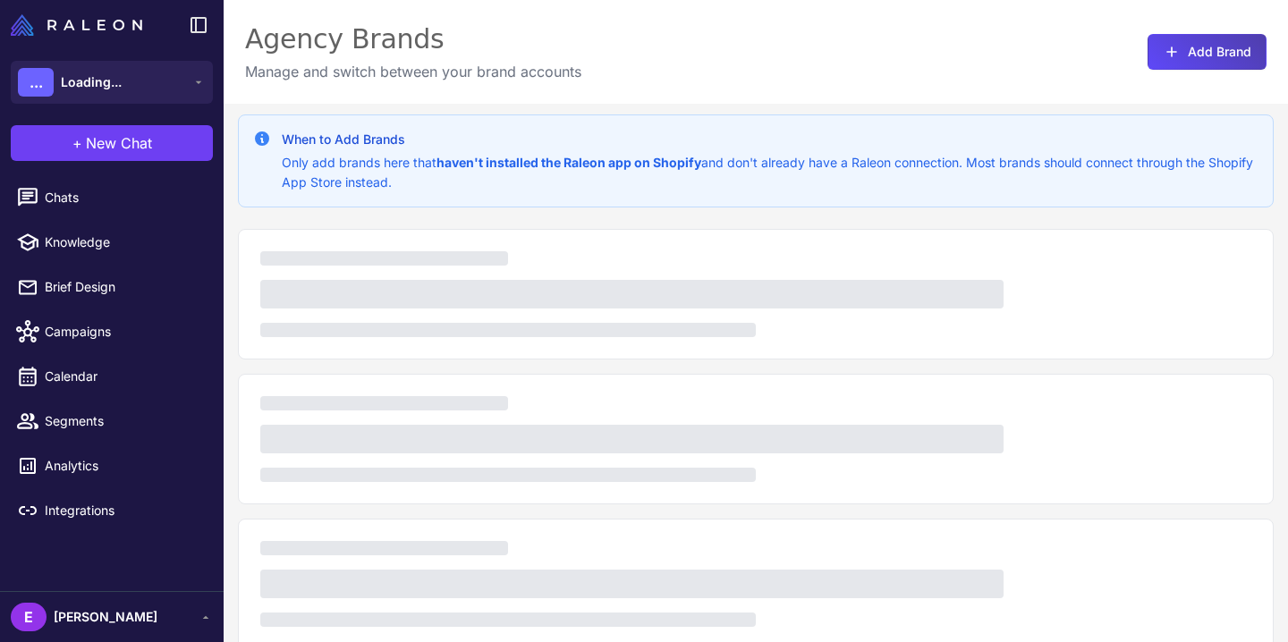 This screenshot has width=1288, height=642. I want to click on button: +New Chat, so click(112, 143).